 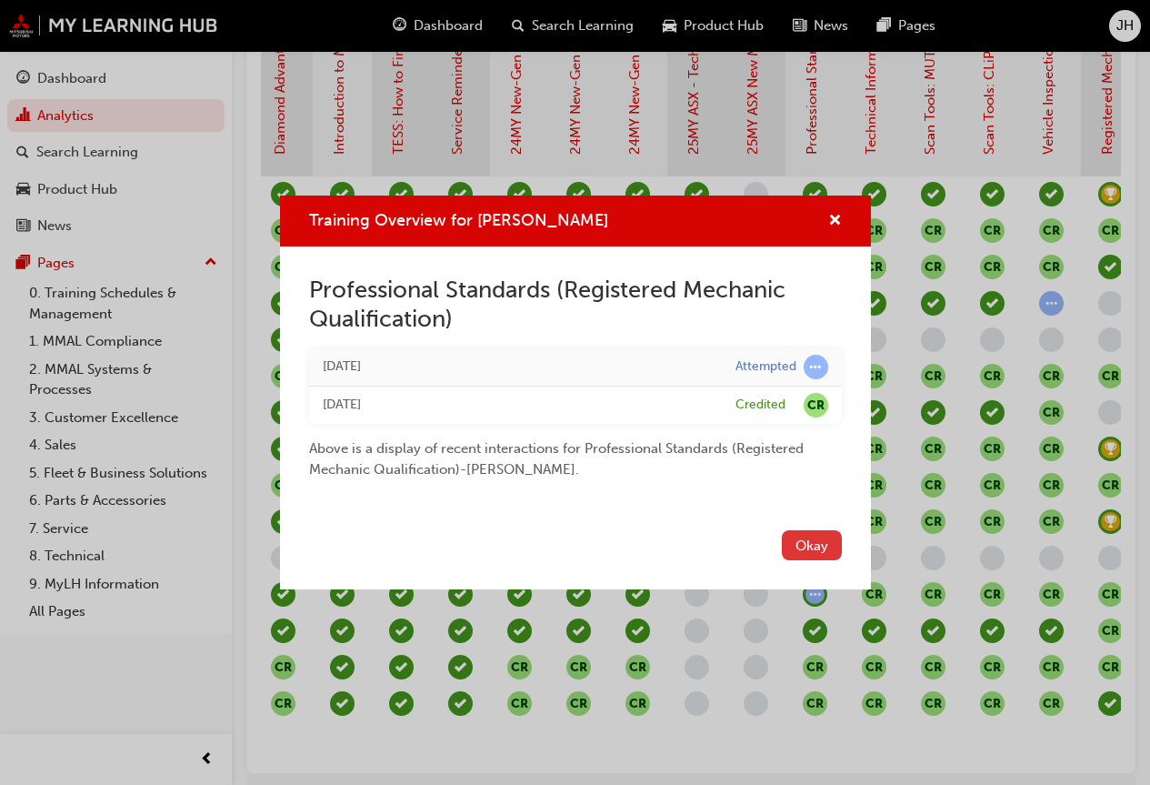 I want to click on div: Above is a display of recent interactions for Professional Standards (Registered Mechanic Qualifi..., so click(x=576, y=451).